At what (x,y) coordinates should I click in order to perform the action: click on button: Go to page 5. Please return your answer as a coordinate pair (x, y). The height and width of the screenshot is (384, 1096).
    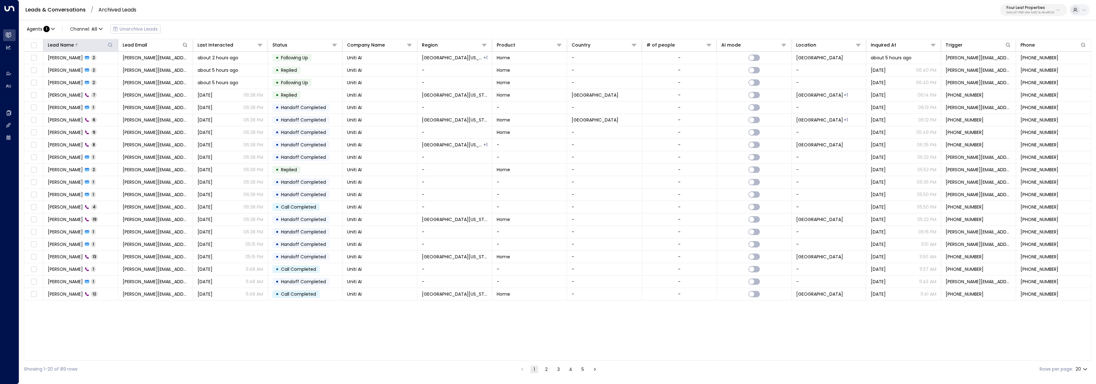
    Looking at the image, I should click on (583, 369).